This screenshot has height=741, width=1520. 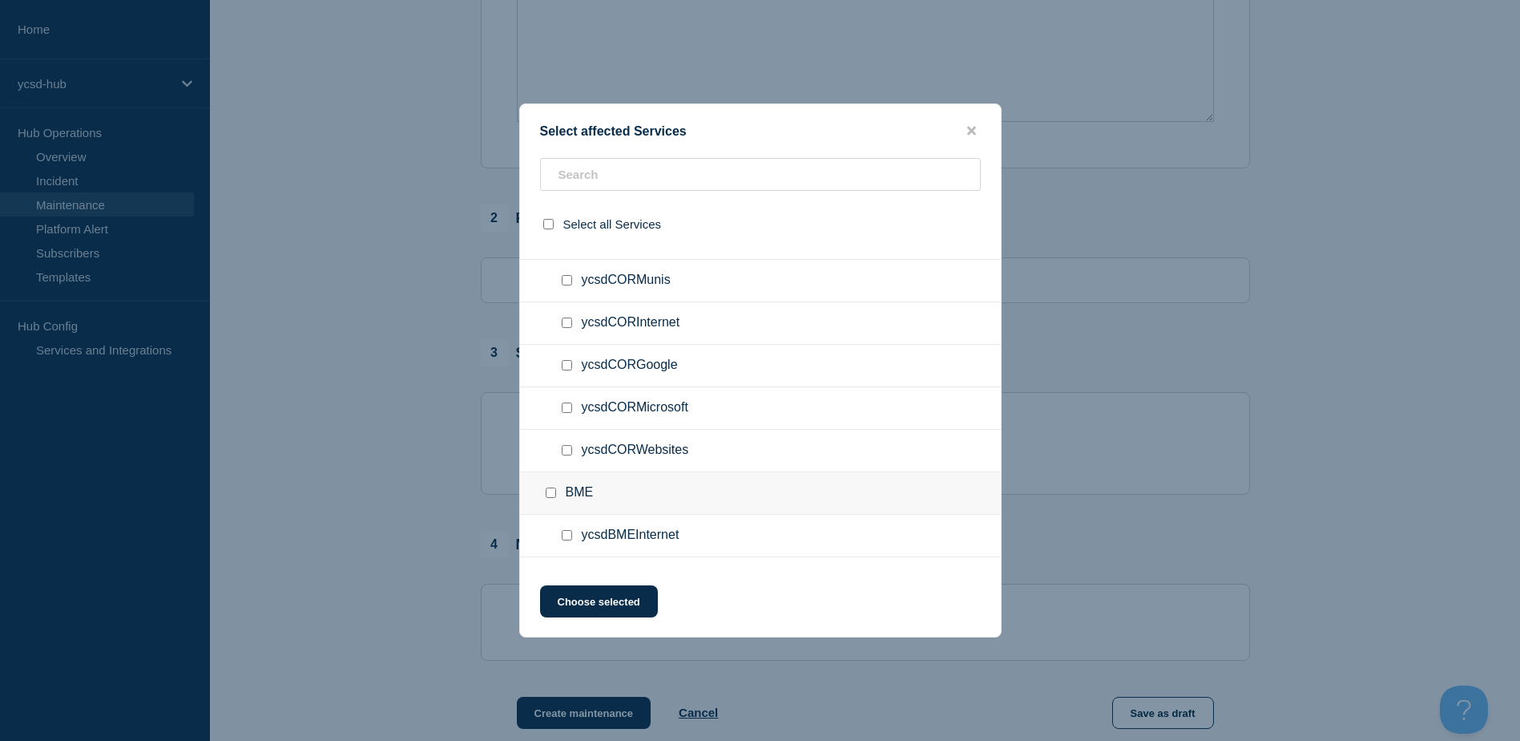 I want to click on input: ycsdCORMicrosoft checkbox, so click(x=567, y=407).